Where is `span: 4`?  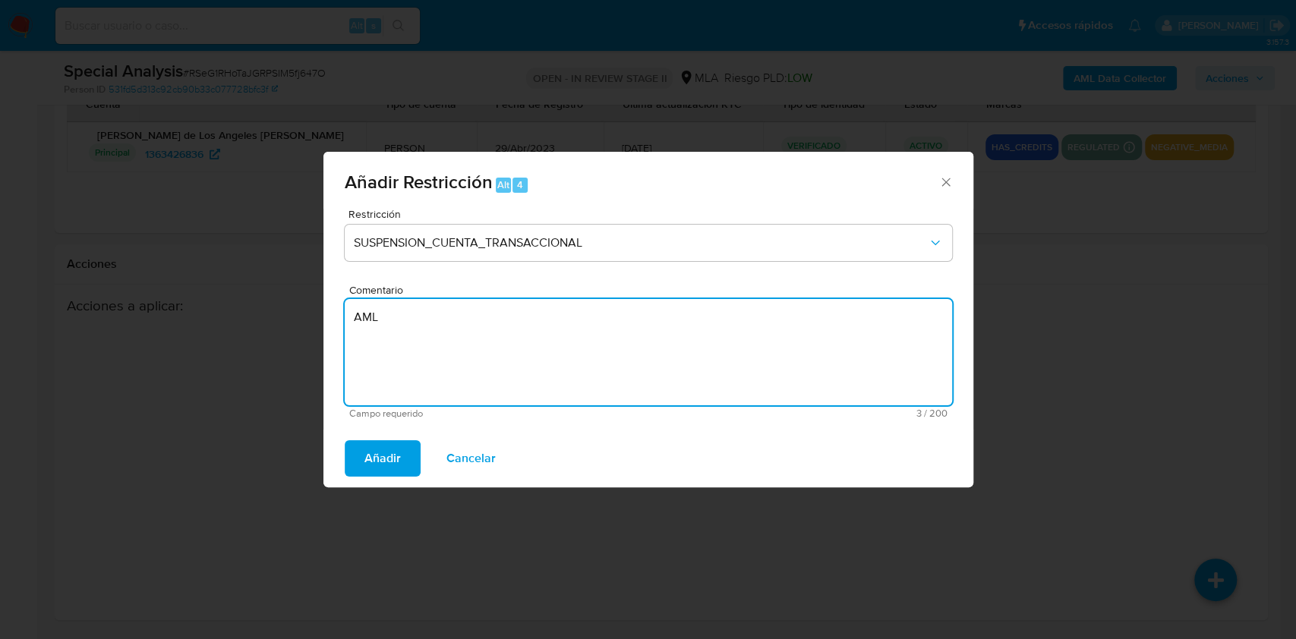
span: 4 is located at coordinates (520, 184).